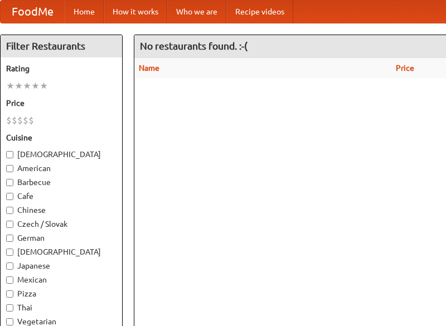 Image resolution: width=446 pixels, height=326 pixels. What do you see at coordinates (61, 138) in the screenshot?
I see `h5: Cuisine` at bounding box center [61, 138].